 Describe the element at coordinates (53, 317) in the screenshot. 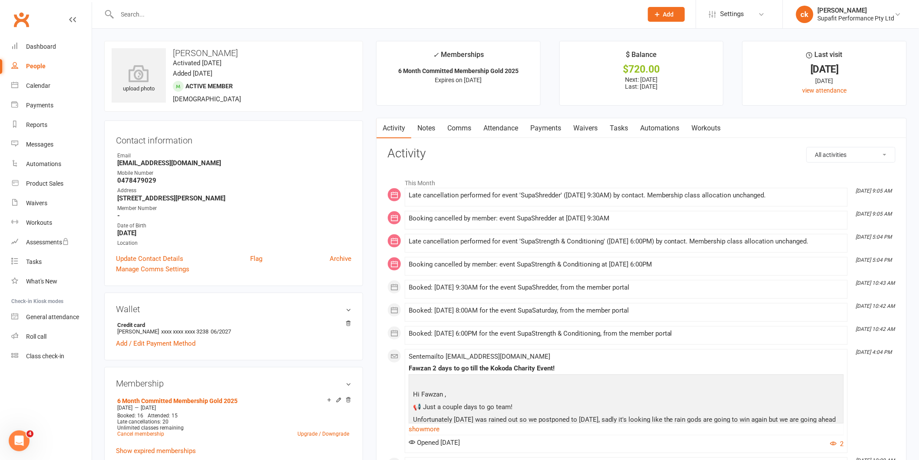

I see `div: General attendance` at that location.